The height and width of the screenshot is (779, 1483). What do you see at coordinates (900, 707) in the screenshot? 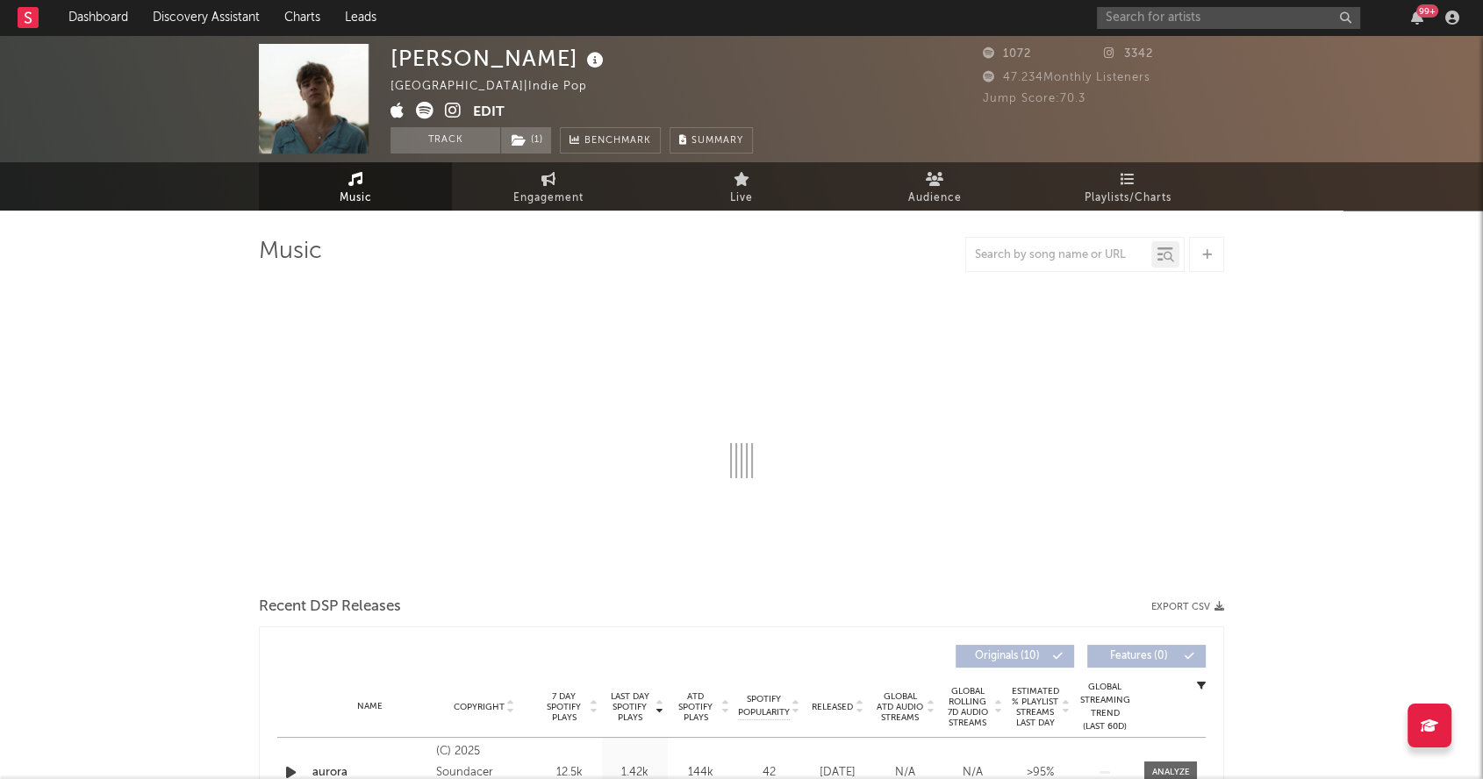
I see `span: Global ATD Audio Streams` at bounding box center [900, 707].